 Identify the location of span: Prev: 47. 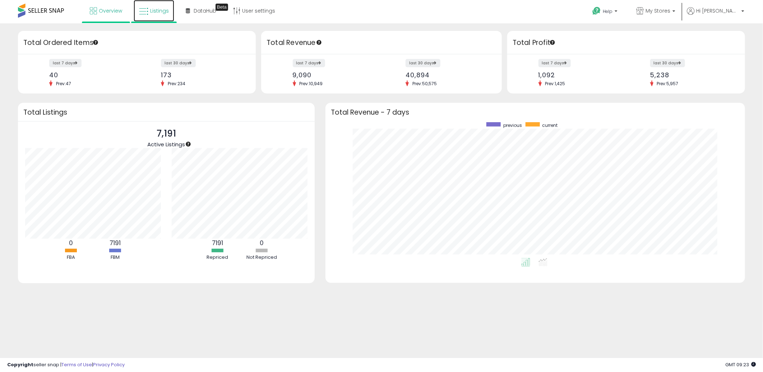
(64, 83).